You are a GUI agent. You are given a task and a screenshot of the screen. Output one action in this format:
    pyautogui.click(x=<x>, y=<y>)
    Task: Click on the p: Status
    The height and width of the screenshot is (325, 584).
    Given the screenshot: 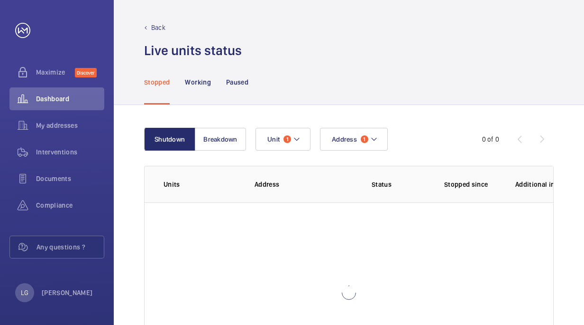 What is the action you would take?
    pyautogui.click(x=382, y=184)
    